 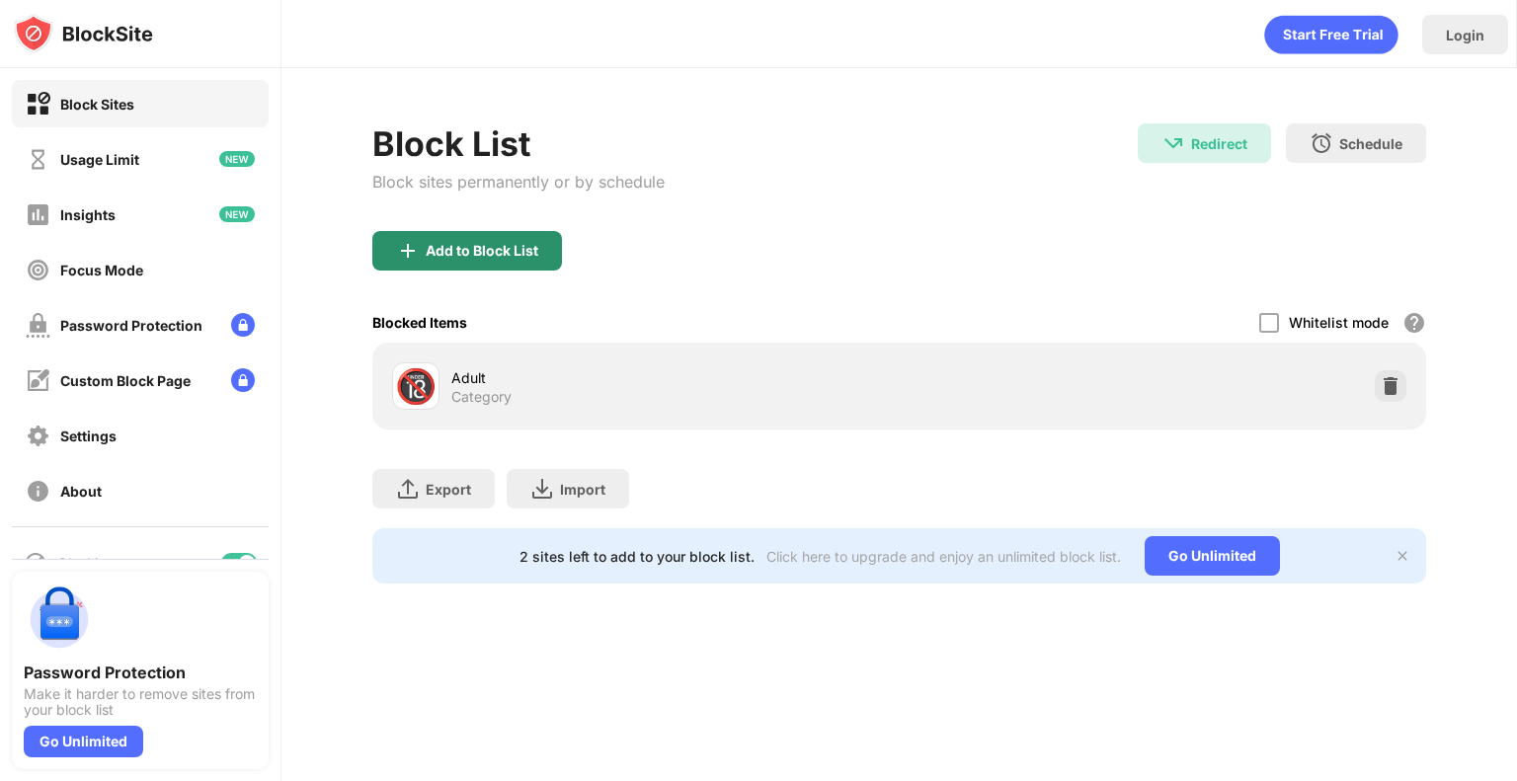 I want to click on div: Click here to upgrade and enjoy an unlimited block list., so click(x=943, y=556).